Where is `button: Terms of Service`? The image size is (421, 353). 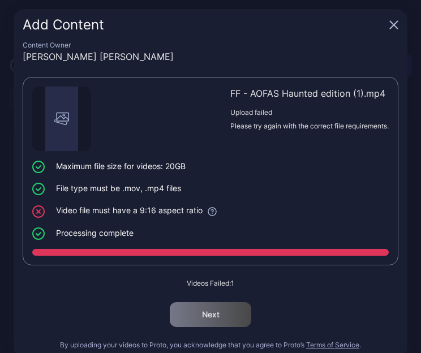 button: Terms of Service is located at coordinates (333, 345).